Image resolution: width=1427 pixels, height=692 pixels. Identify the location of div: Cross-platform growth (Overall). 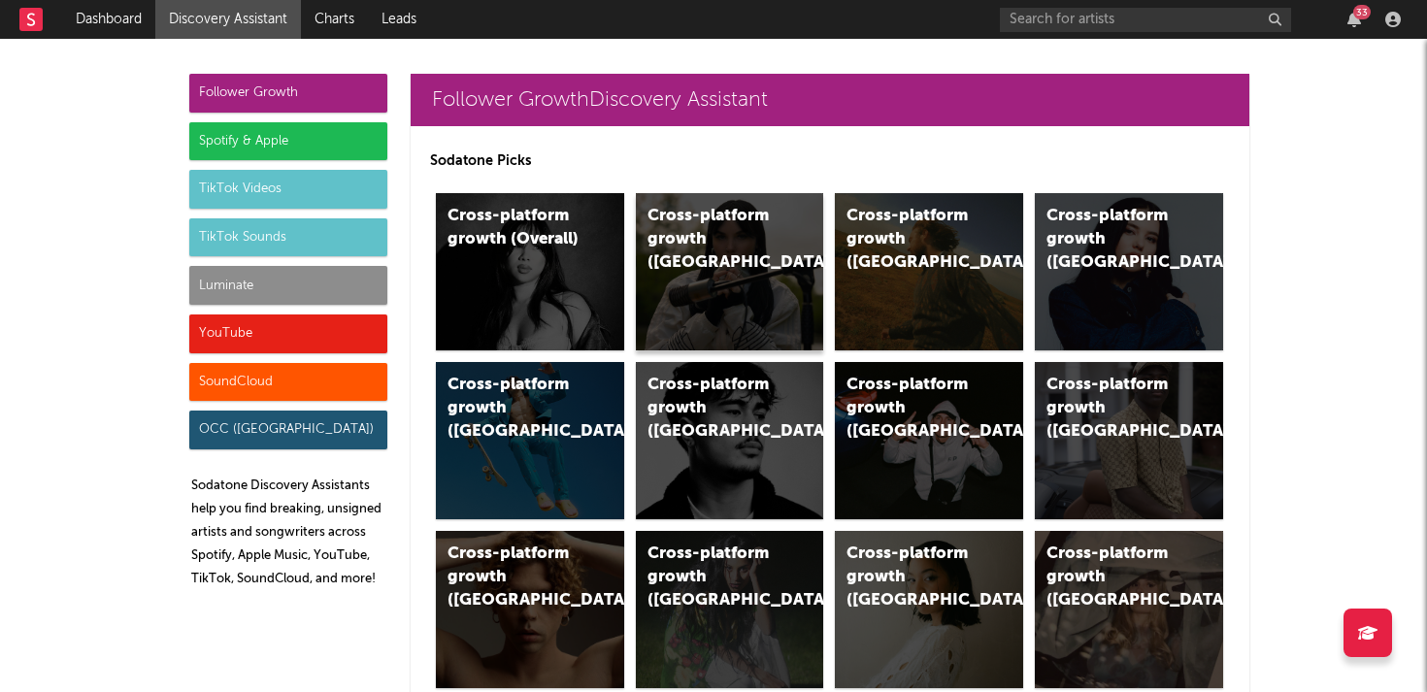
(513, 228).